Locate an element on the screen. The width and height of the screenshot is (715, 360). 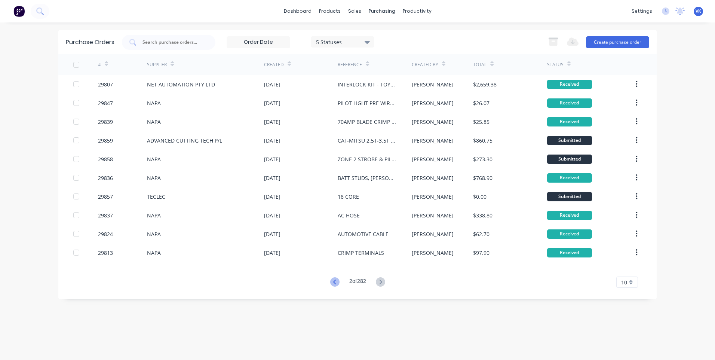
div: PILOT LIGHT PRE WIRED X 6 is located at coordinates (367, 103).